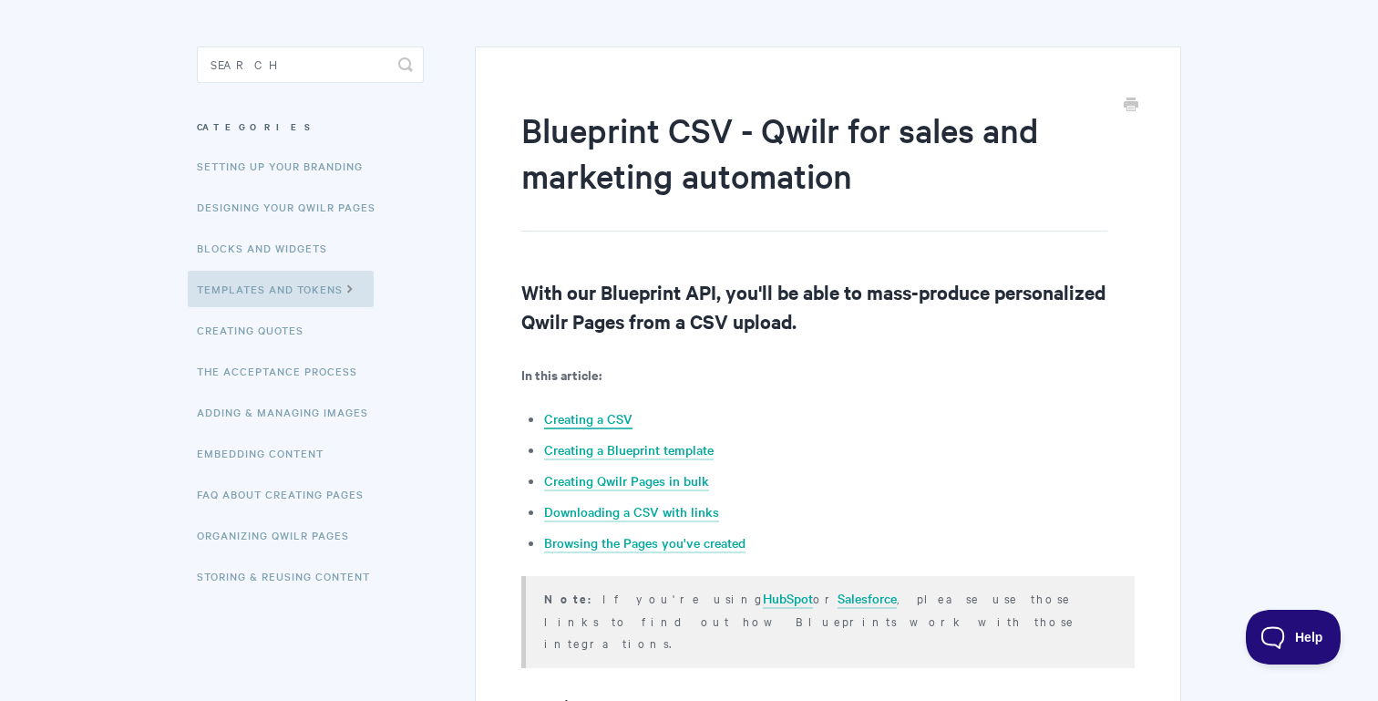  Describe the element at coordinates (280, 535) in the screenshot. I see `a: Organizing Qwilr Pages` at that location.